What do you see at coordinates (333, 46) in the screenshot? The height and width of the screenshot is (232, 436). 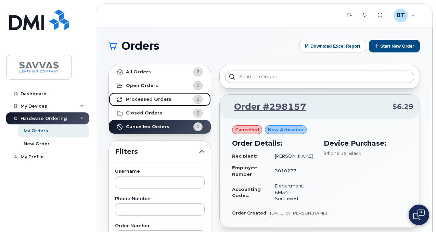 I see `button: Download Excel Report` at bounding box center [333, 46].